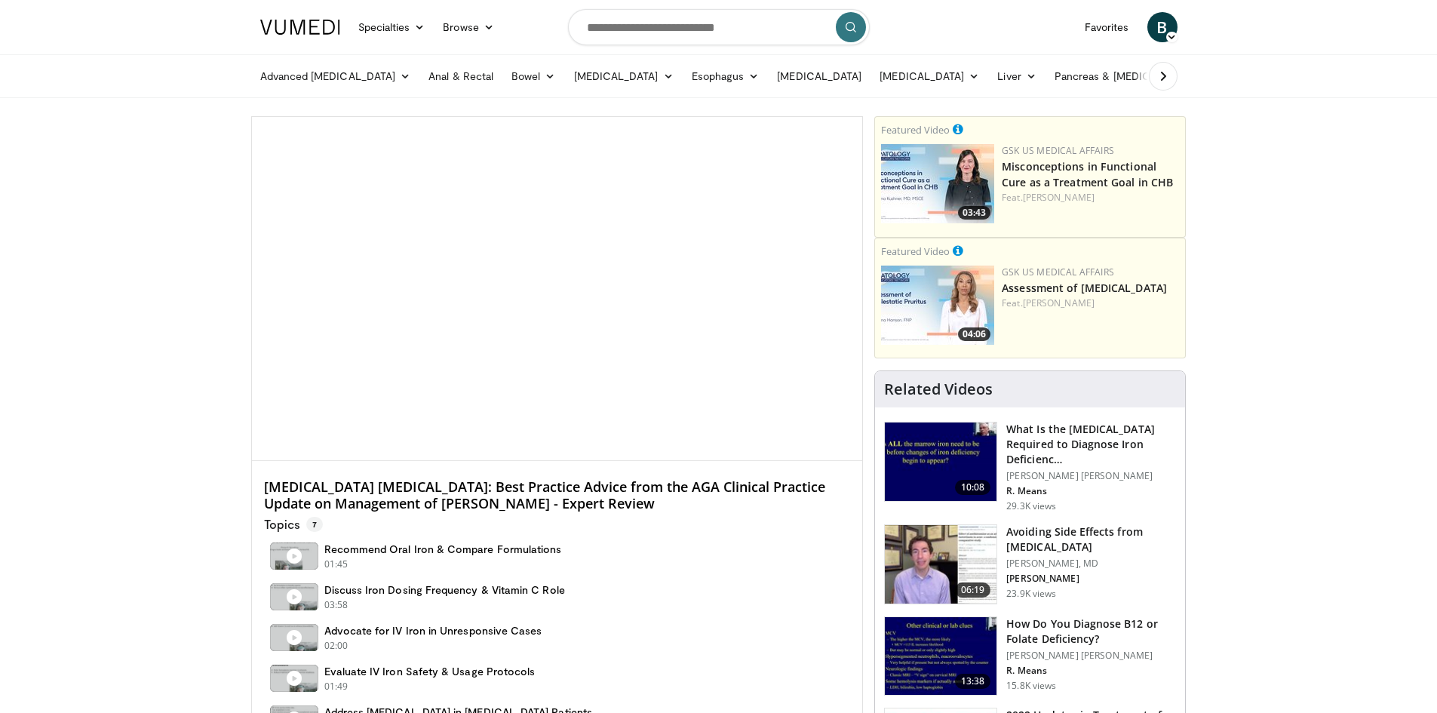  Describe the element at coordinates (937, 183) in the screenshot. I see `a: 03:43` at that location.